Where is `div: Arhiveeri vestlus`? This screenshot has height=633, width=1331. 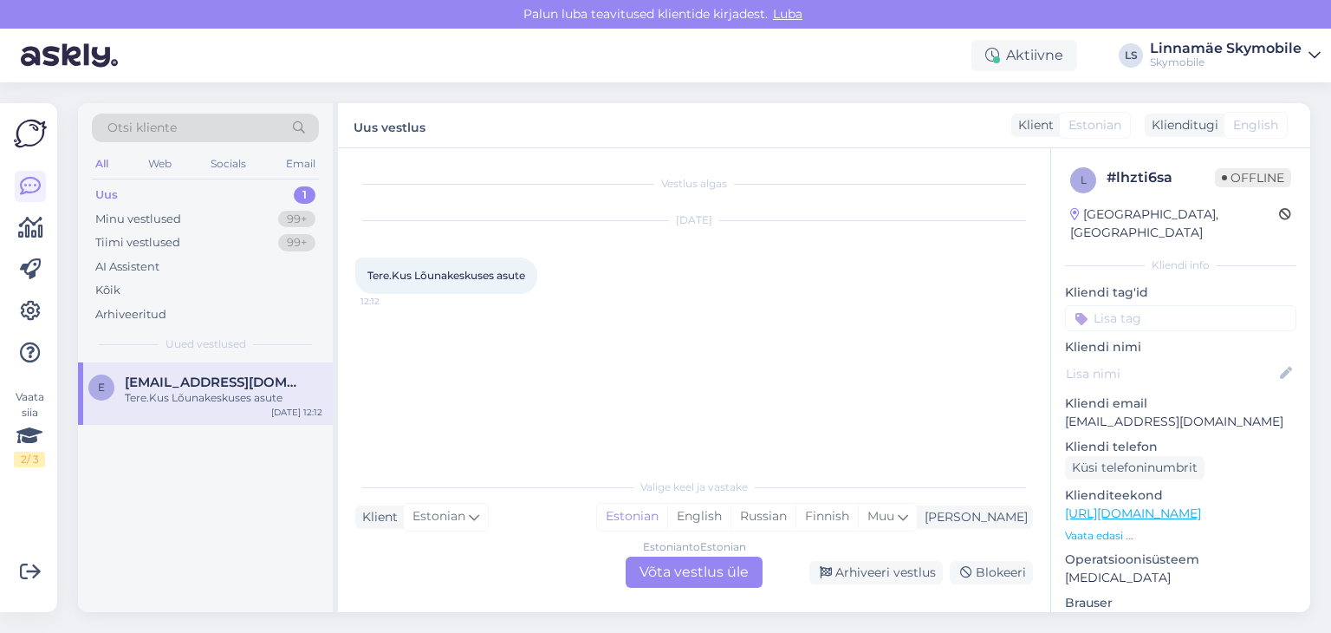
div: Arhiveeri vestlus is located at coordinates (876, 572).